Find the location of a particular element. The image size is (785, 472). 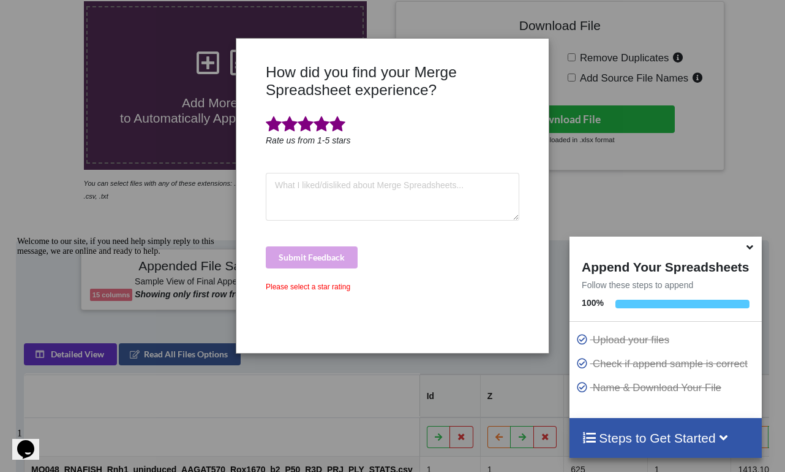

p: Follow these steps to append is located at coordinates (665, 285).